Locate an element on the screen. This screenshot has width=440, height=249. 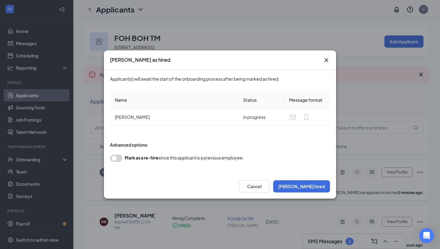
button: Close is located at coordinates (327, 60).